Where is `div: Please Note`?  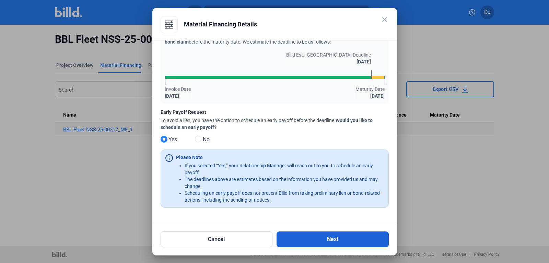 div: Please Note is located at coordinates (190, 158).